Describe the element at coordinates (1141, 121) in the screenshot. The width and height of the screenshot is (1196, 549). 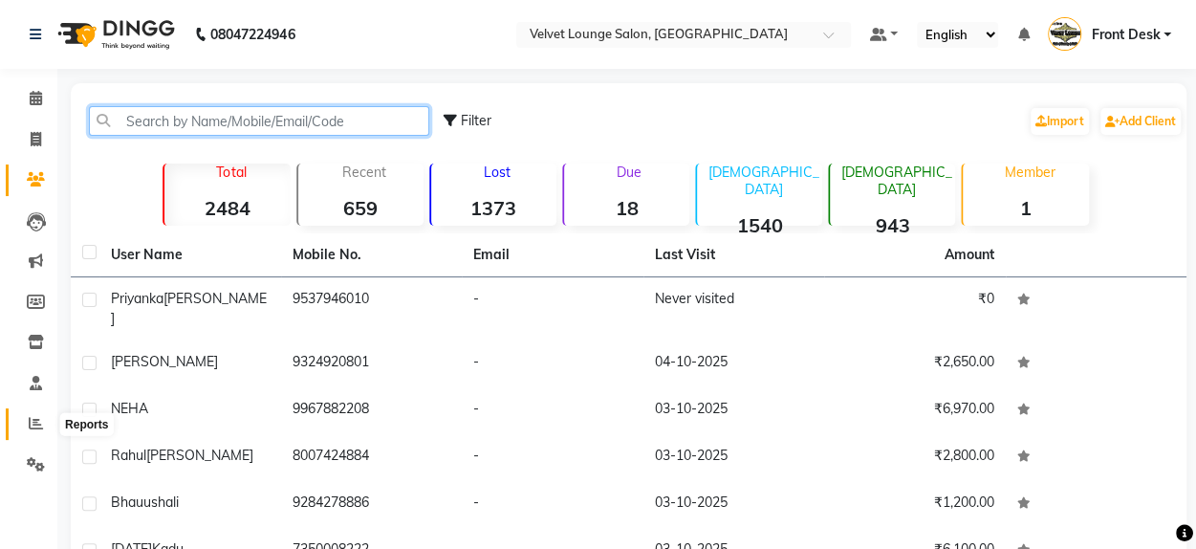
I see `a: Add Client` at that location.